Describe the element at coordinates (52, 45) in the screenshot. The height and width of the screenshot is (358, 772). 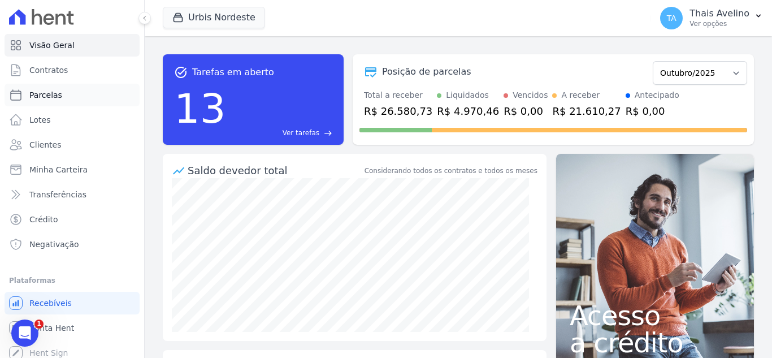
I see `span: Visão Geral` at that location.